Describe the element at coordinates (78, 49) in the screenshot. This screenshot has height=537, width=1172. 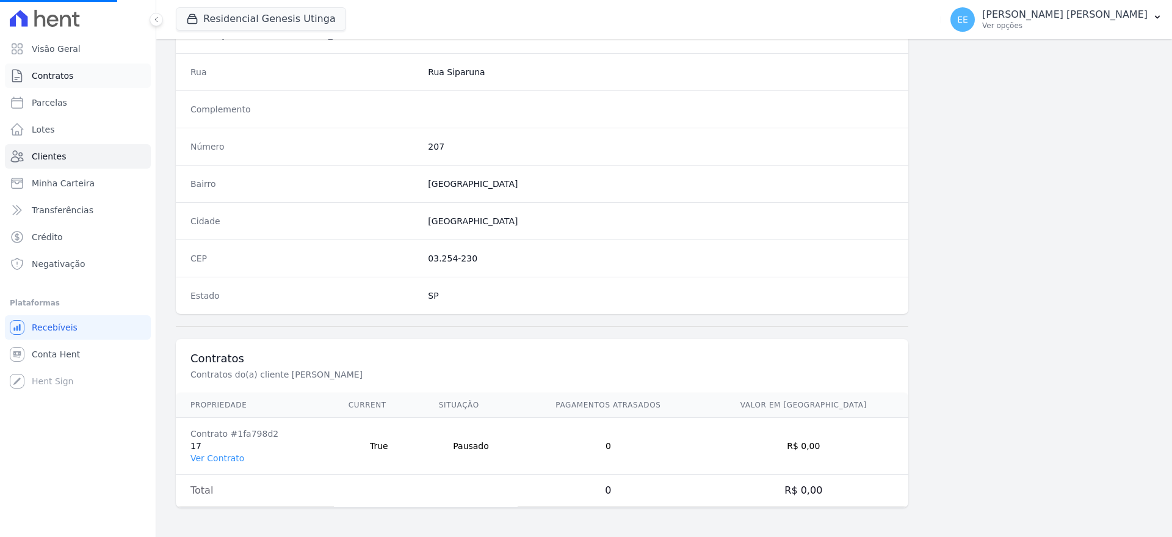
I see `a: Visão Geral` at that location.